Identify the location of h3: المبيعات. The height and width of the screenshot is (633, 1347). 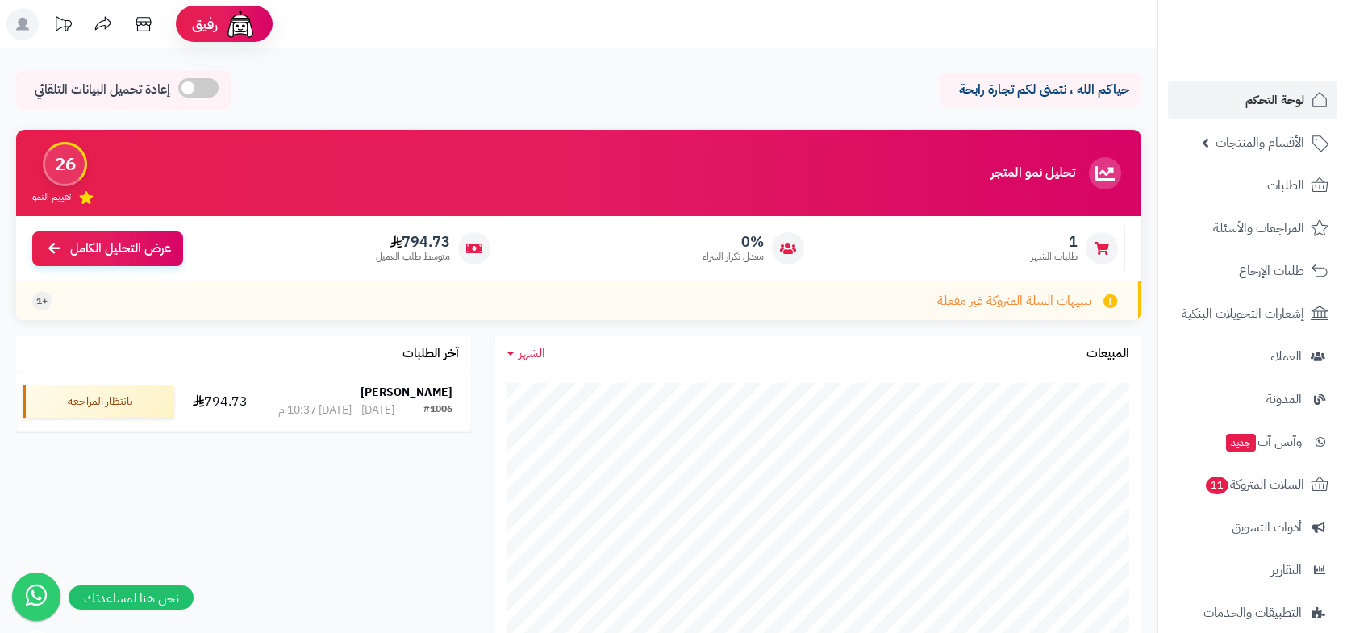
(1107, 354).